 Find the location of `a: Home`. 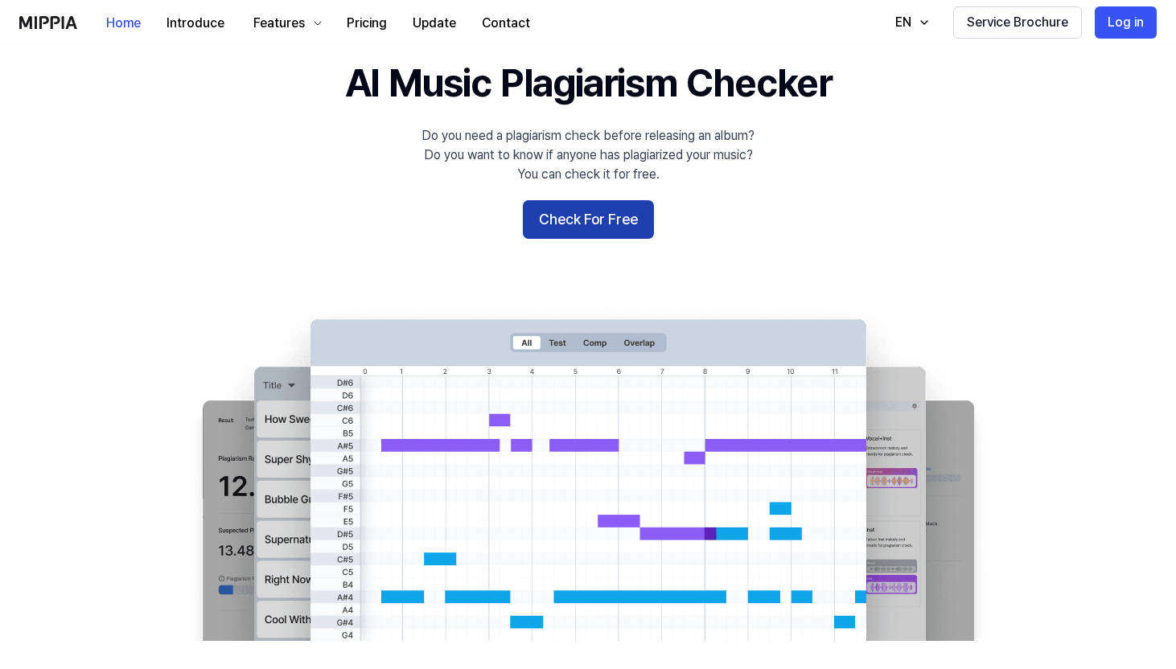

a: Home is located at coordinates (123, 23).